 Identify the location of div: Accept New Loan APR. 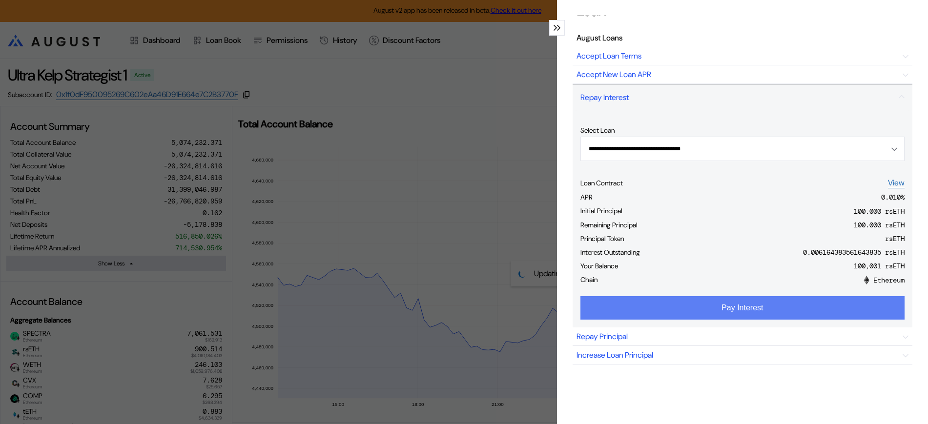
(614, 74).